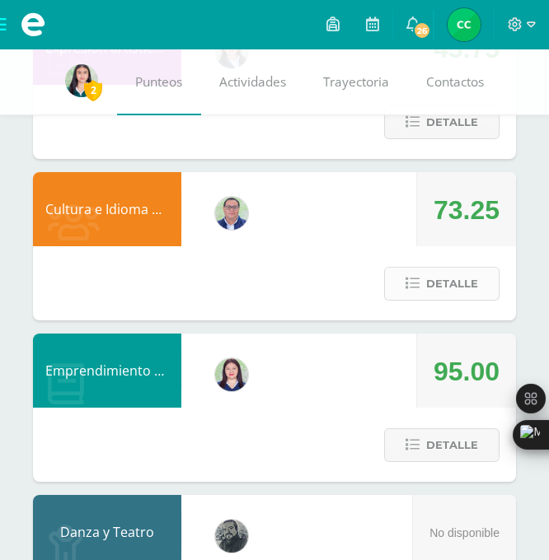 Image resolution: width=549 pixels, height=560 pixels. What do you see at coordinates (466, 210) in the screenshot?
I see `div: 73.25` at bounding box center [466, 210].